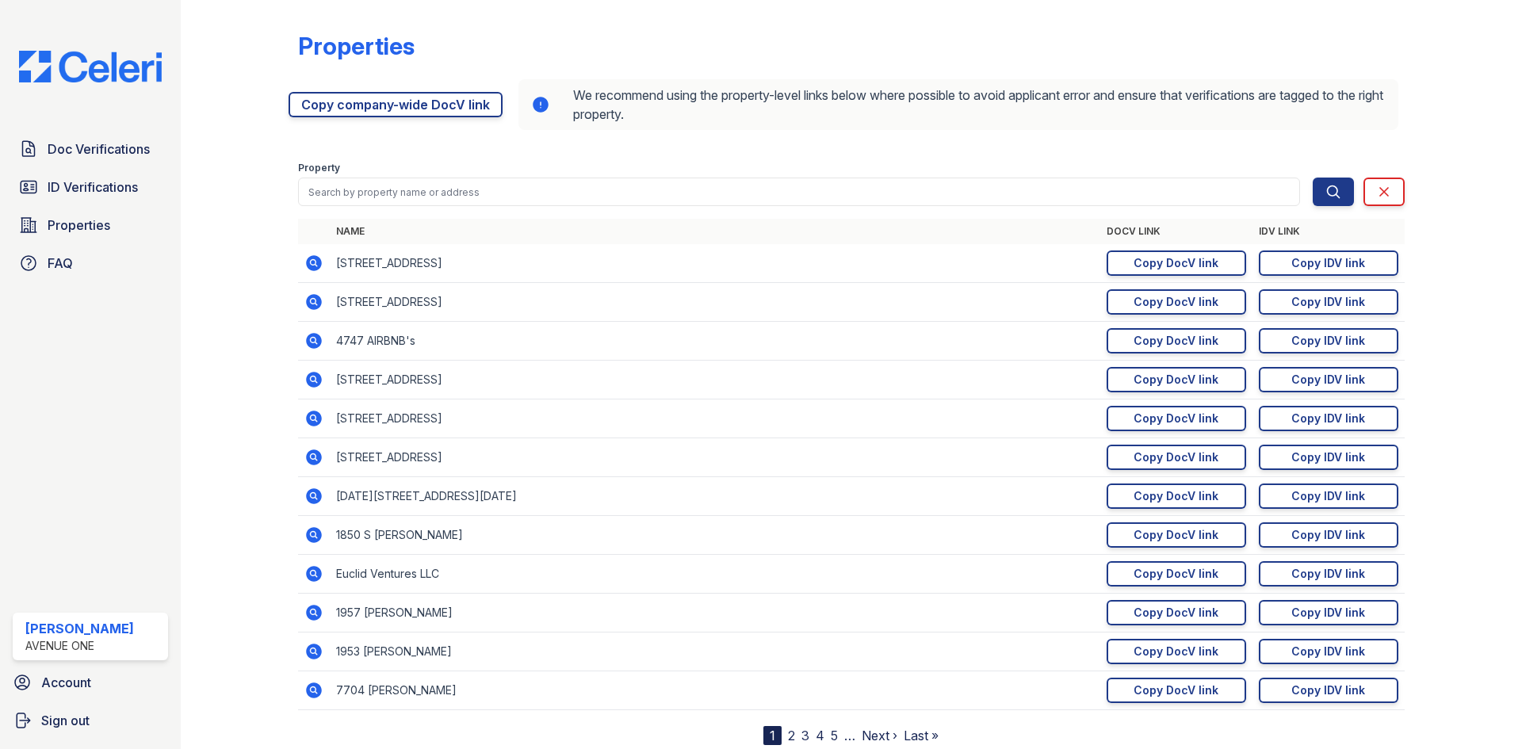  I want to click on a: Copy company-wide DocV link, so click(396, 105).